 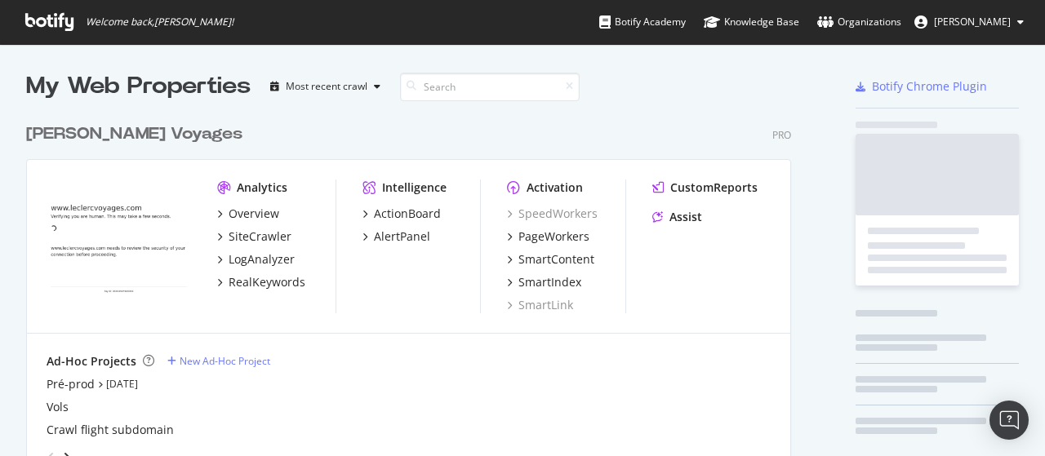 I want to click on a: LogAnalyzer, so click(x=256, y=260).